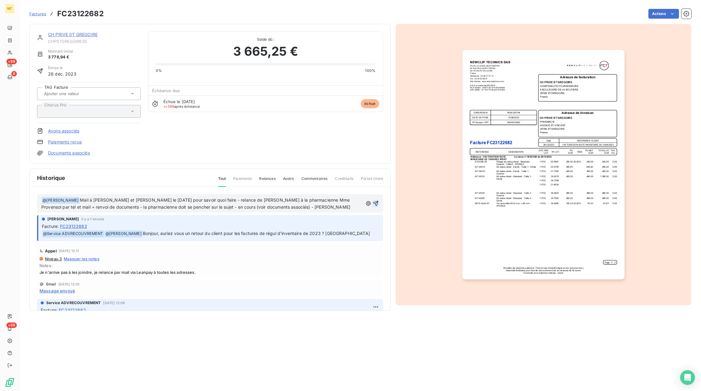  I want to click on input: Ajouter une valeur, so click(74, 94).